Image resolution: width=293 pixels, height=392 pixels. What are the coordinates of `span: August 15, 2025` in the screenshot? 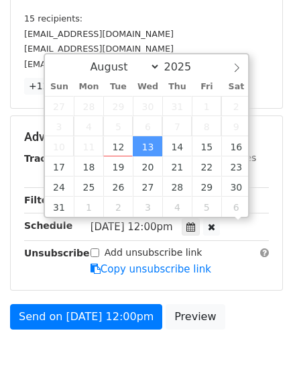 It's located at (207, 146).